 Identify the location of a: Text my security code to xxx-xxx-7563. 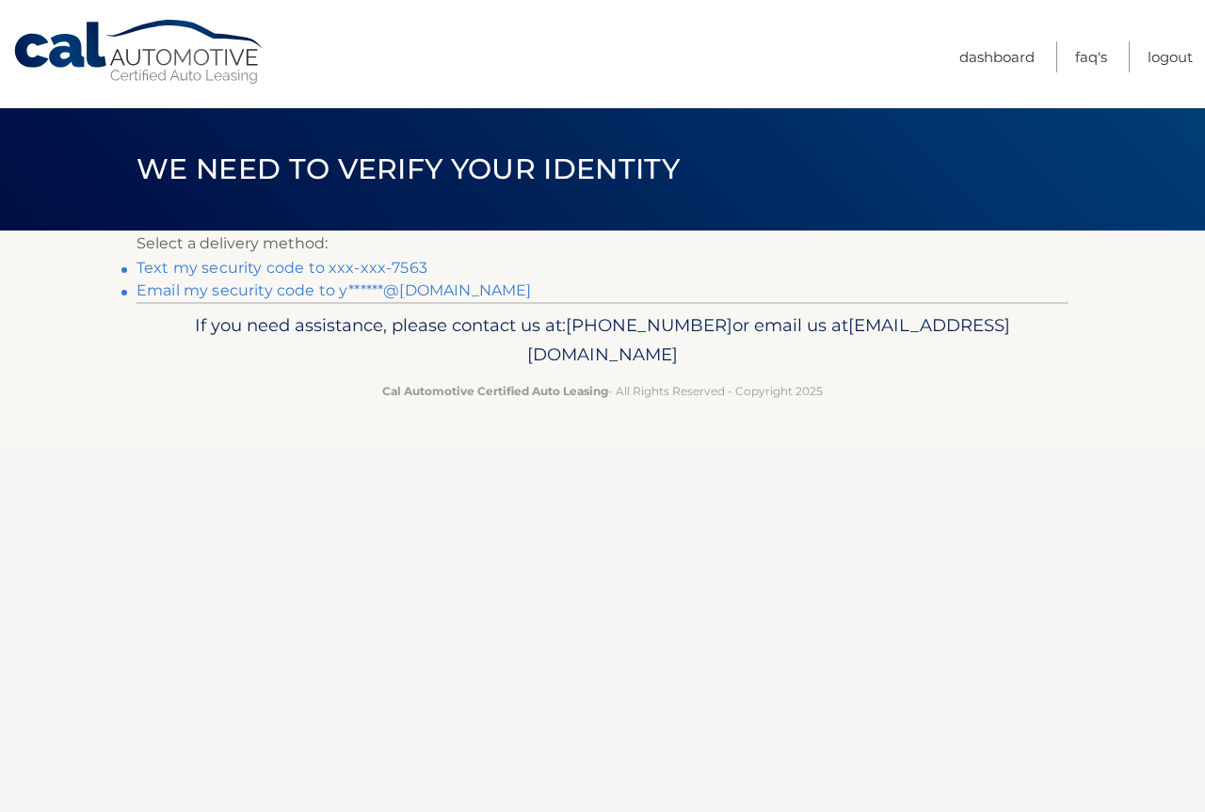
(281, 267).